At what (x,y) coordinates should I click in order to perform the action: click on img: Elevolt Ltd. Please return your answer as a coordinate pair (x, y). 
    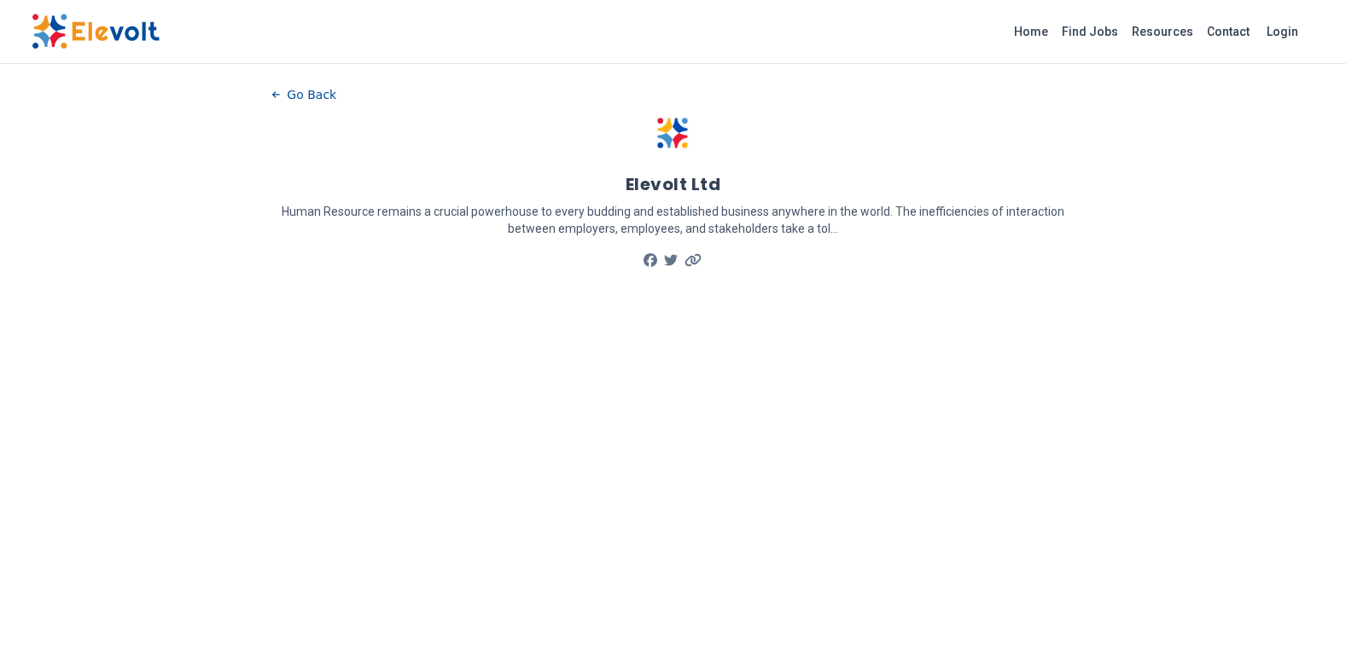
    Looking at the image, I should click on (672, 133).